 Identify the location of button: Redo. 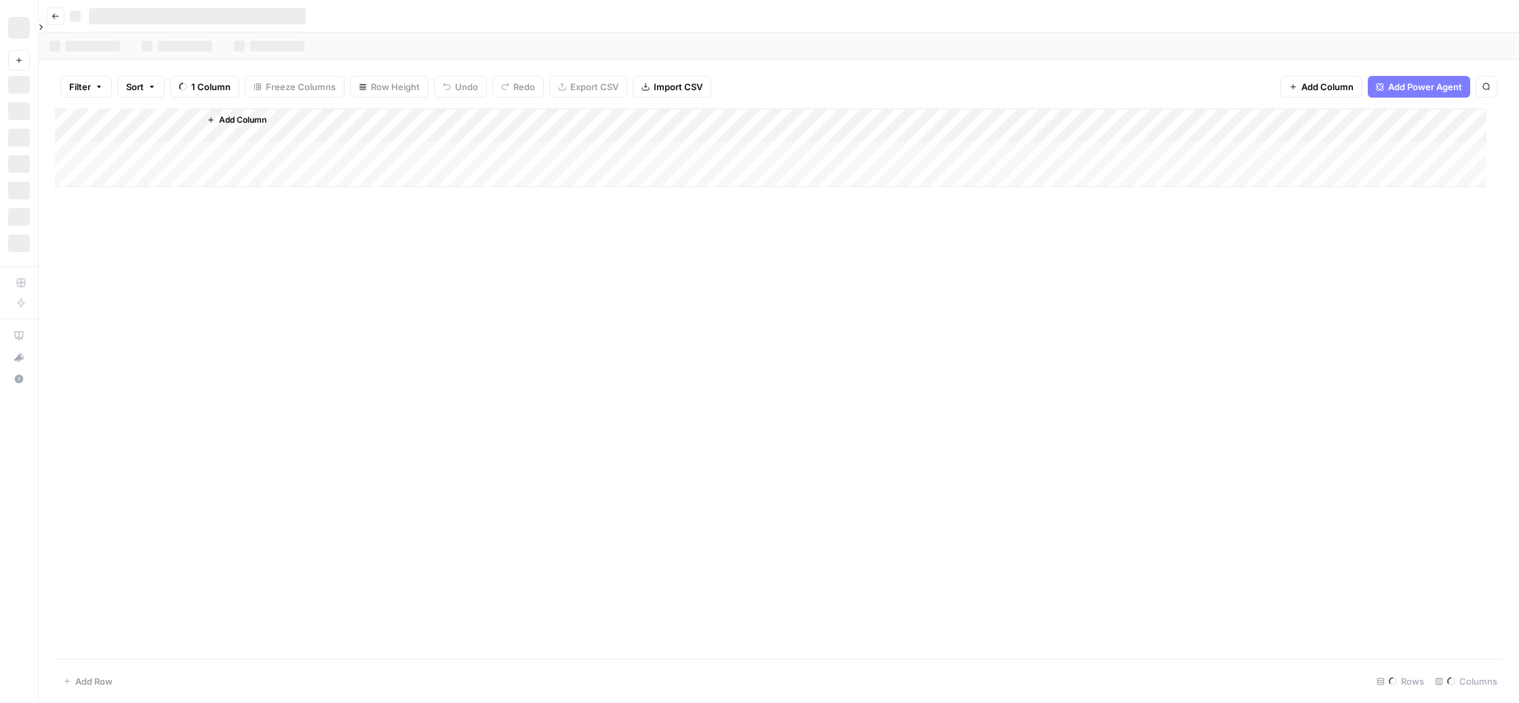
(518, 87).